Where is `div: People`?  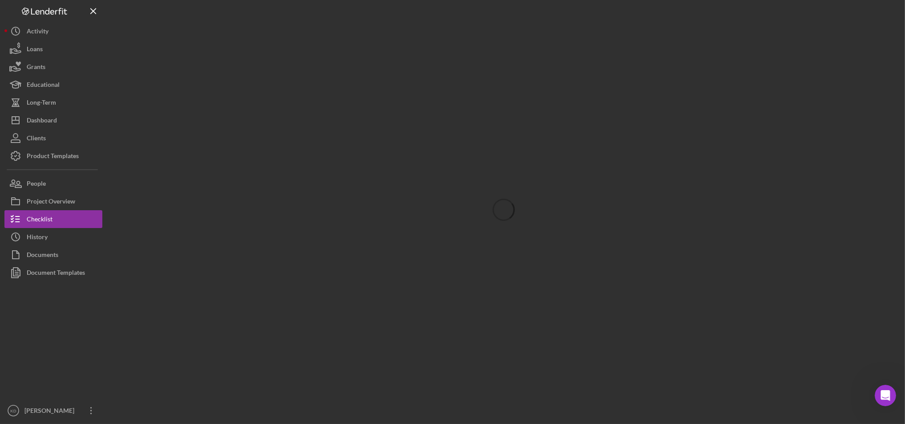
div: People is located at coordinates (36, 184).